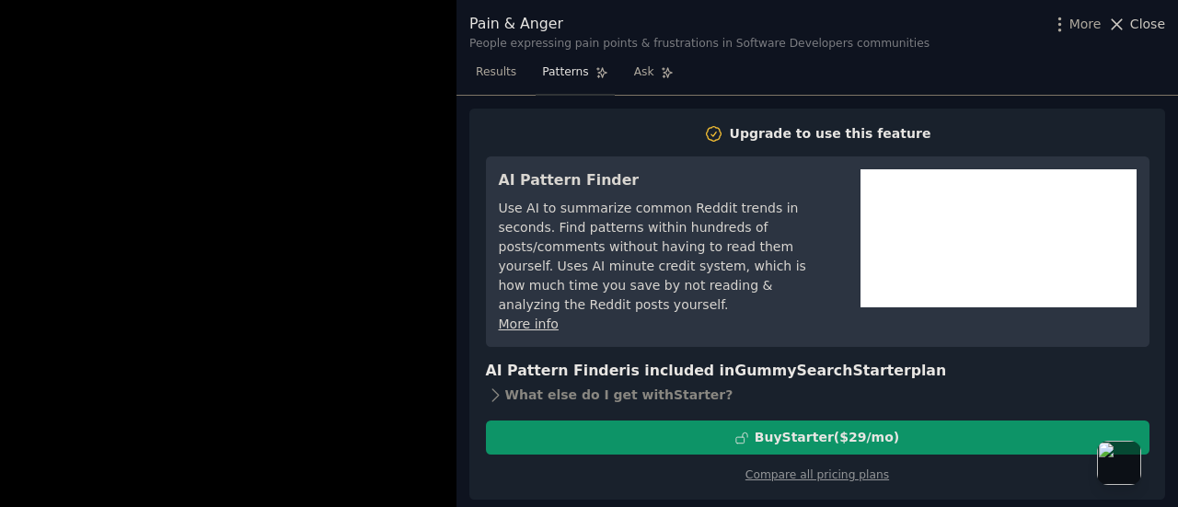 The width and height of the screenshot is (1178, 507). Describe the element at coordinates (528, 324) in the screenshot. I see `a: More info` at that location.